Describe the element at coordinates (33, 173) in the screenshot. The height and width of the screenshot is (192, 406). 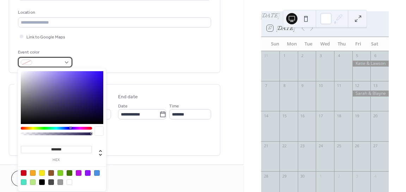
I see `div: #F5A623` at that location.